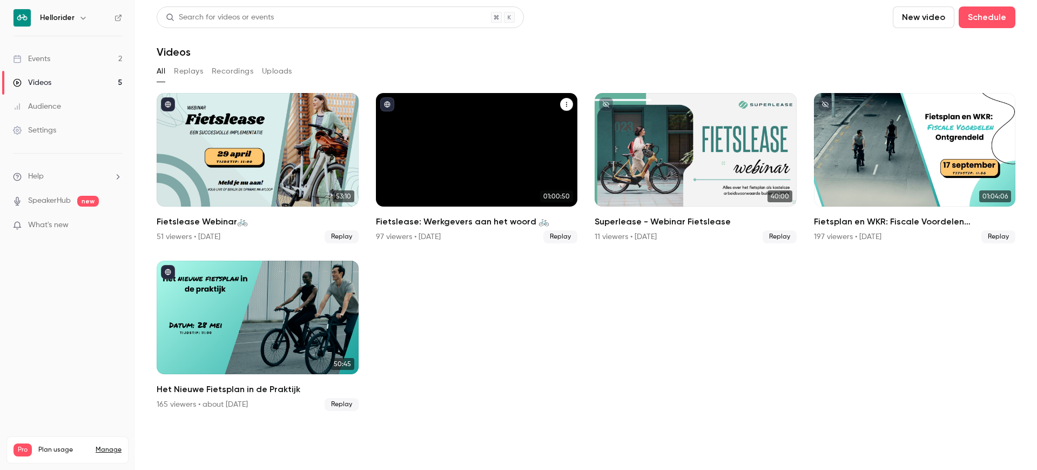  What do you see at coordinates (696, 168) in the screenshot?
I see `li: Superlease - Webinar Fietslease` at bounding box center [696, 168].